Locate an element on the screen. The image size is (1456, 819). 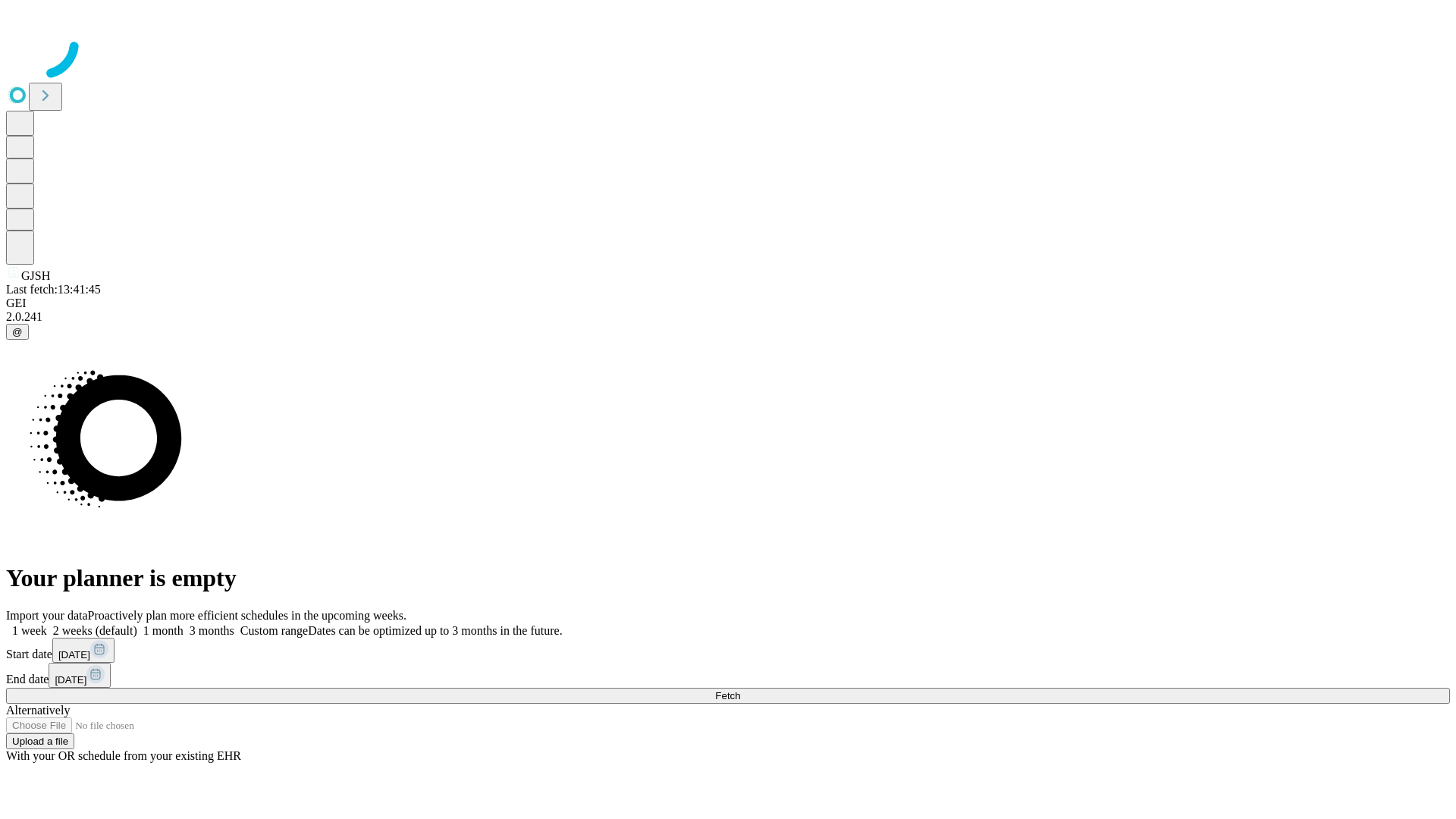
span: 2 weeks (default) is located at coordinates (95, 630).